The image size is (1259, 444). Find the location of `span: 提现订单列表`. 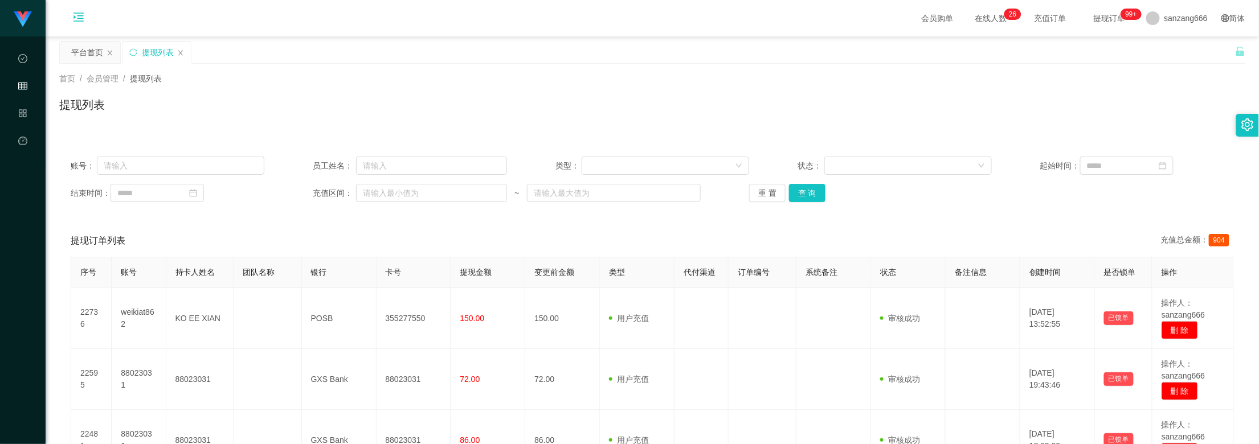

span: 提现订单列表 is located at coordinates (98, 241).